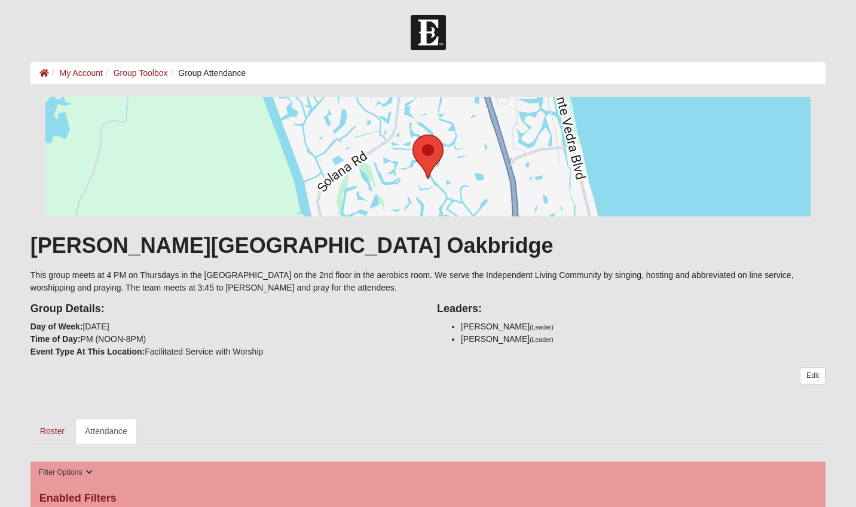 The height and width of the screenshot is (507, 856). Describe the element at coordinates (428, 32) in the screenshot. I see `img: Church of Eleven22 Logo` at that location.